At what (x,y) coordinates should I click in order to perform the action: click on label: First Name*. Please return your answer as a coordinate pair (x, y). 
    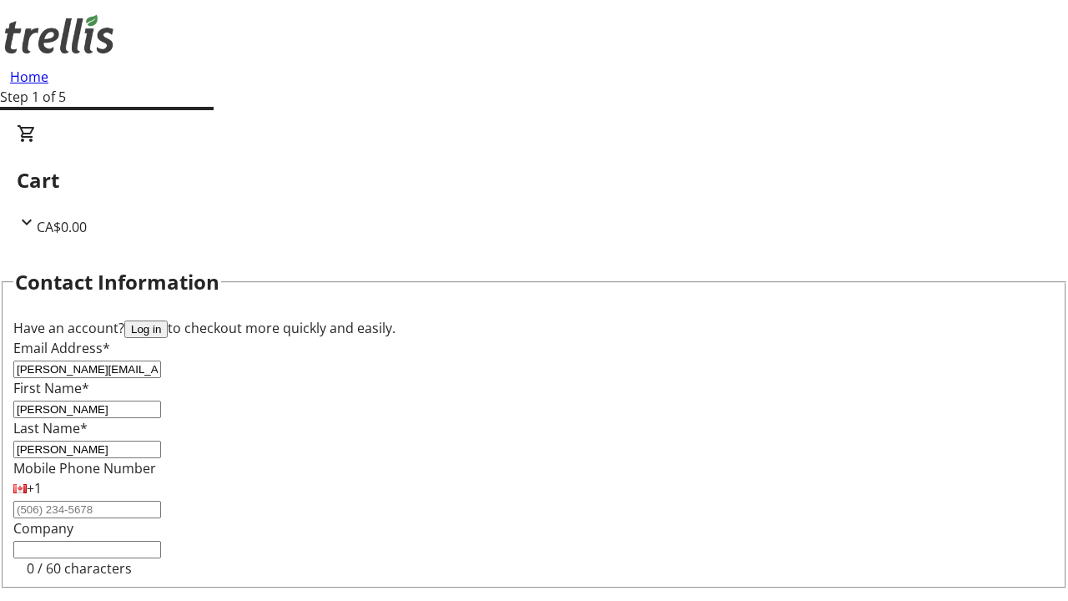
    Looking at the image, I should click on (51, 388).